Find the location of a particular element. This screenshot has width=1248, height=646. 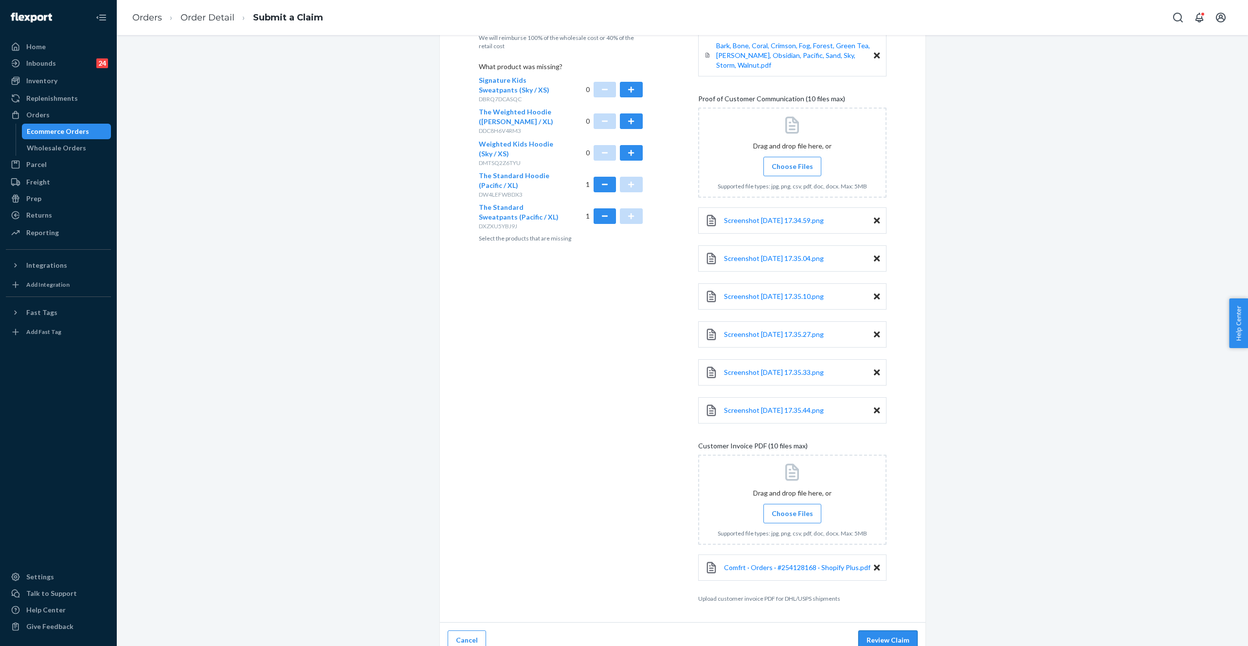

div: Add Fast Tag is located at coordinates (44, 331).